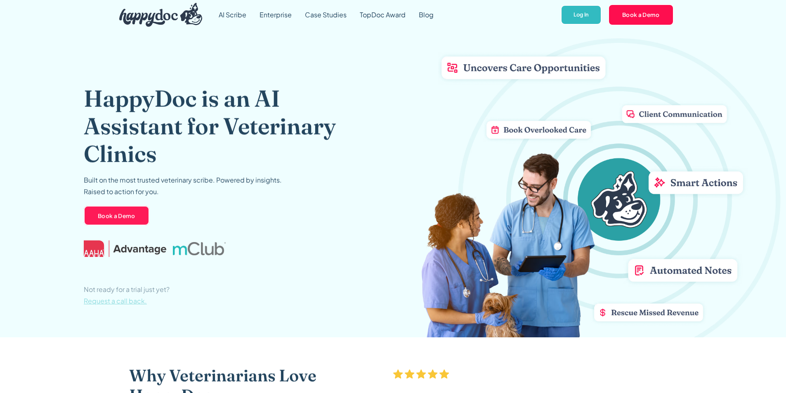 The height and width of the screenshot is (393, 786). Describe the element at coordinates (223, 126) in the screenshot. I see `h1: HappyDoc is an AI Assistant for Veterinary Clinics` at that location.